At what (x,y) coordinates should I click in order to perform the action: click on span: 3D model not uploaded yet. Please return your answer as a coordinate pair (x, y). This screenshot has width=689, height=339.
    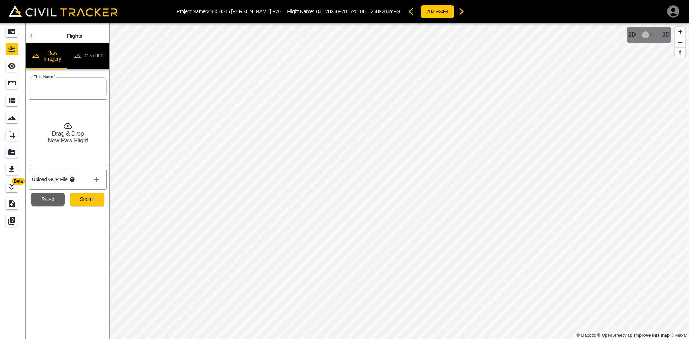
    Looking at the image, I should click on (649, 35).